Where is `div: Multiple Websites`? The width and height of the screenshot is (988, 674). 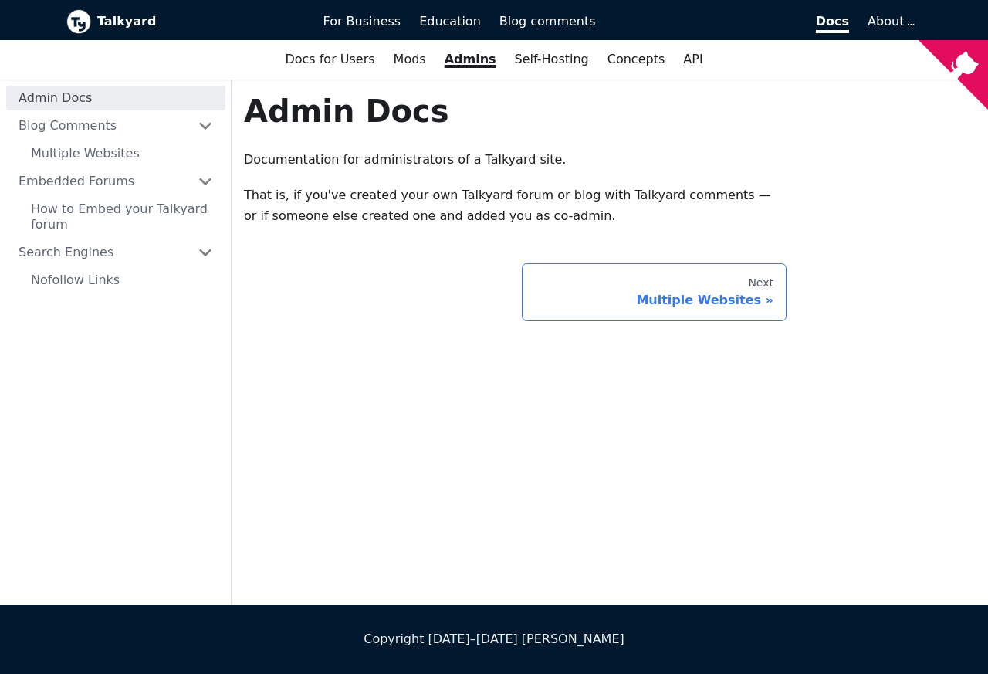 div: Multiple Websites is located at coordinates (655, 300).